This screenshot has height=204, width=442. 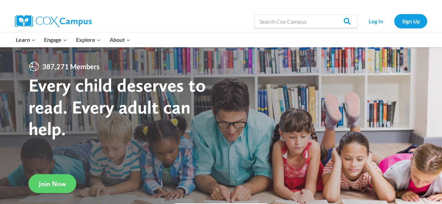 I want to click on img: Cox Campus, so click(x=53, y=21).